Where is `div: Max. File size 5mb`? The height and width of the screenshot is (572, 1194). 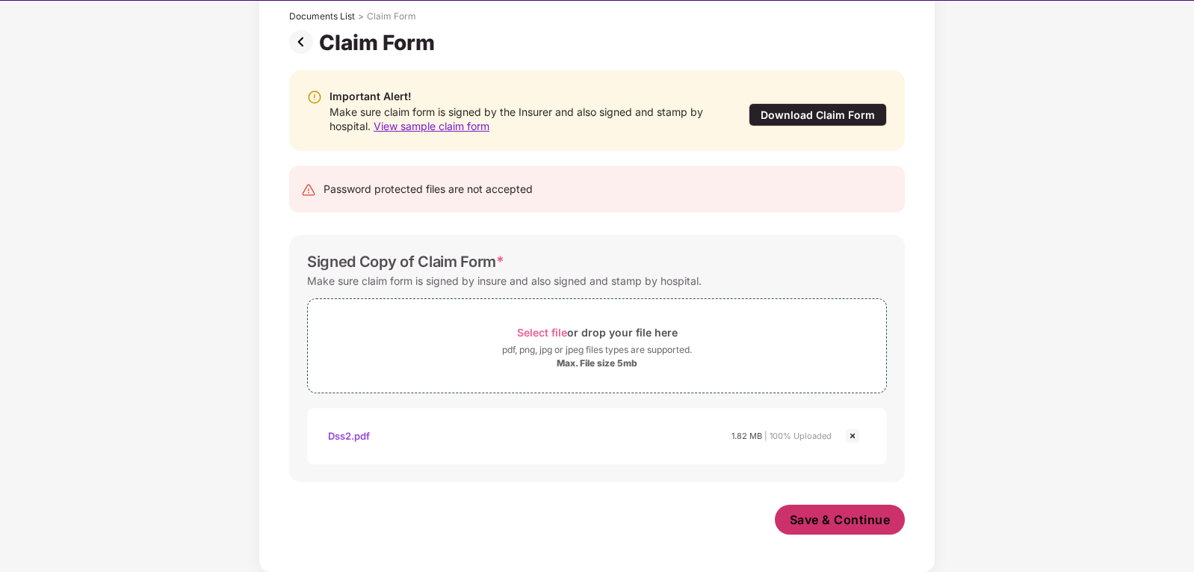 div: Max. File size 5mb is located at coordinates (597, 363).